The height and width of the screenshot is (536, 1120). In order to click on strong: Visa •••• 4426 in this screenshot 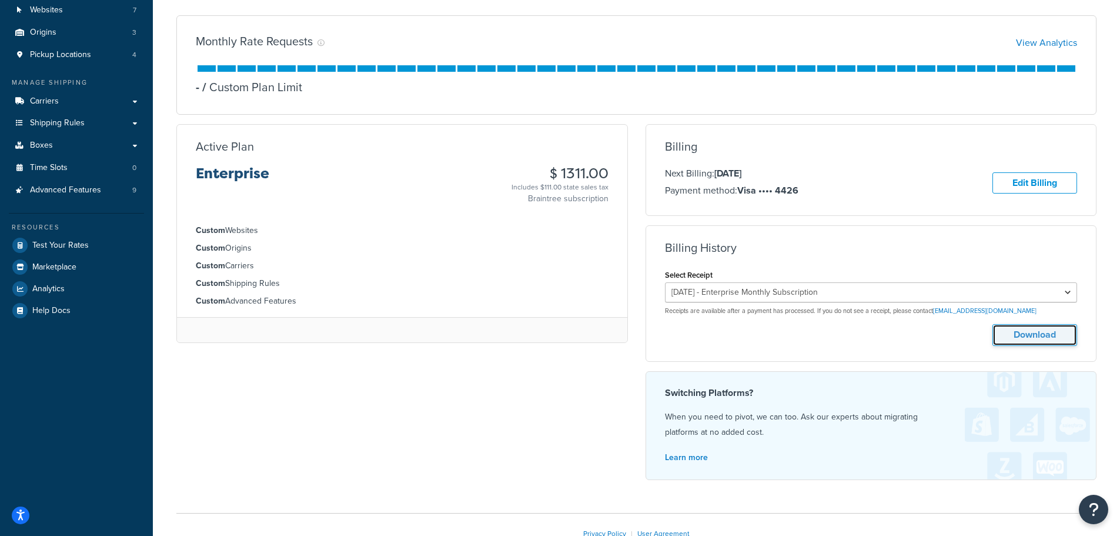, I will do `click(768, 190)`.